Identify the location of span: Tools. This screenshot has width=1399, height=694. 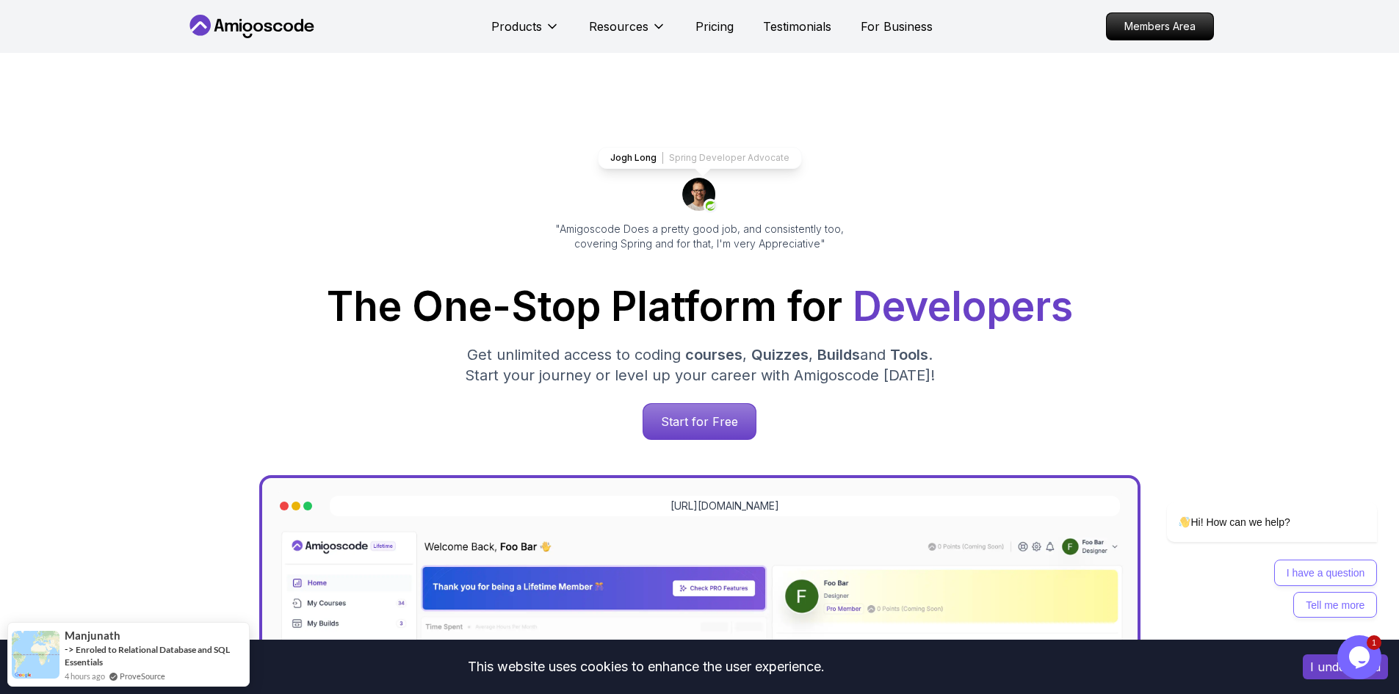
(909, 355).